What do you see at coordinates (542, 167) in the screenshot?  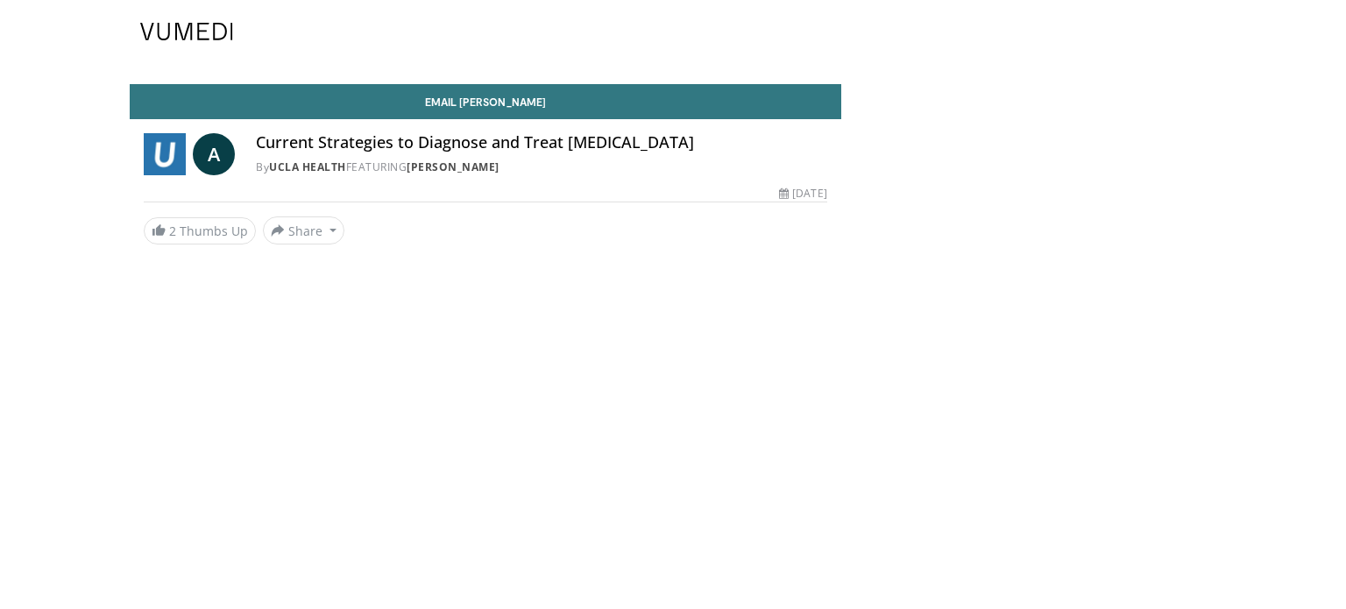 I see `div: By FEATURING` at bounding box center [542, 167].